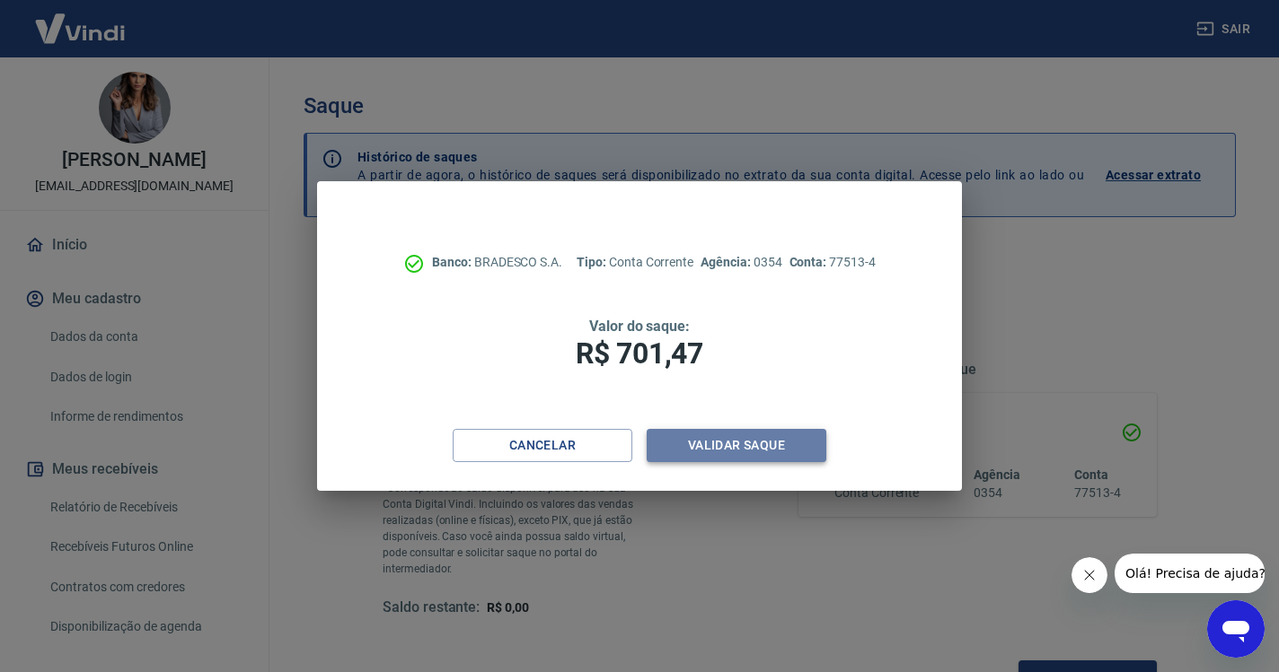 The width and height of the screenshot is (1279, 672). Describe the element at coordinates (453, 262) in the screenshot. I see `span: Banco:` at that location.